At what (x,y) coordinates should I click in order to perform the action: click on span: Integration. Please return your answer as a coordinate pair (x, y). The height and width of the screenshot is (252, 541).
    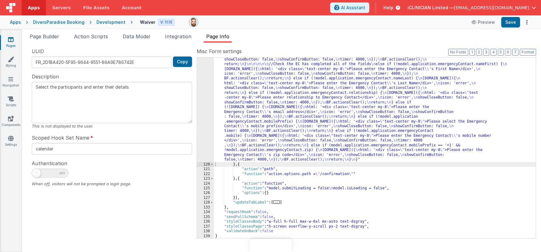
    Looking at the image, I should click on (178, 36).